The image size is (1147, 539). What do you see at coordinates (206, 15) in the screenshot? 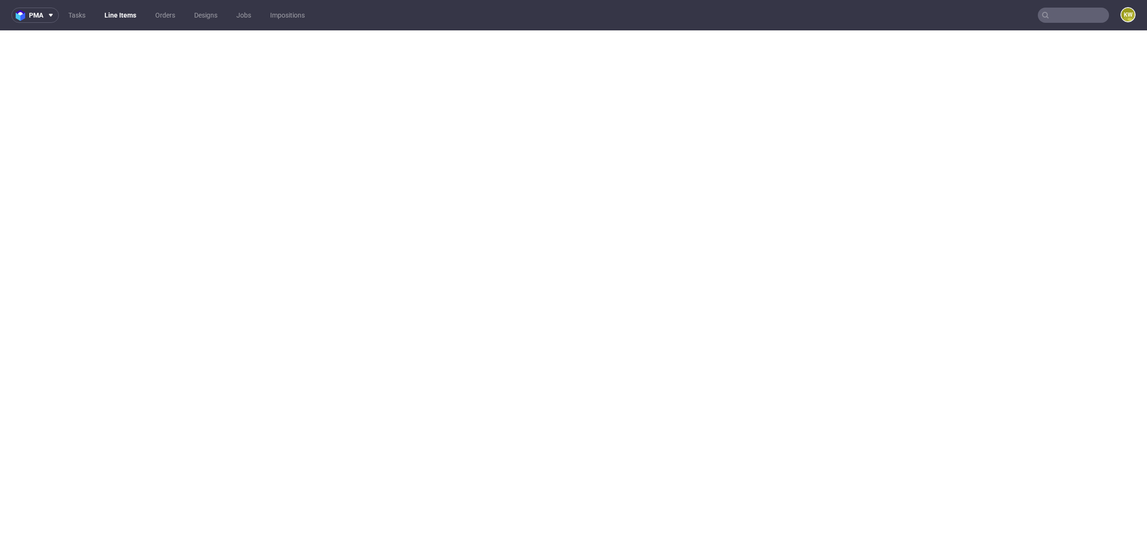
I see `a: Designs` at bounding box center [206, 15].